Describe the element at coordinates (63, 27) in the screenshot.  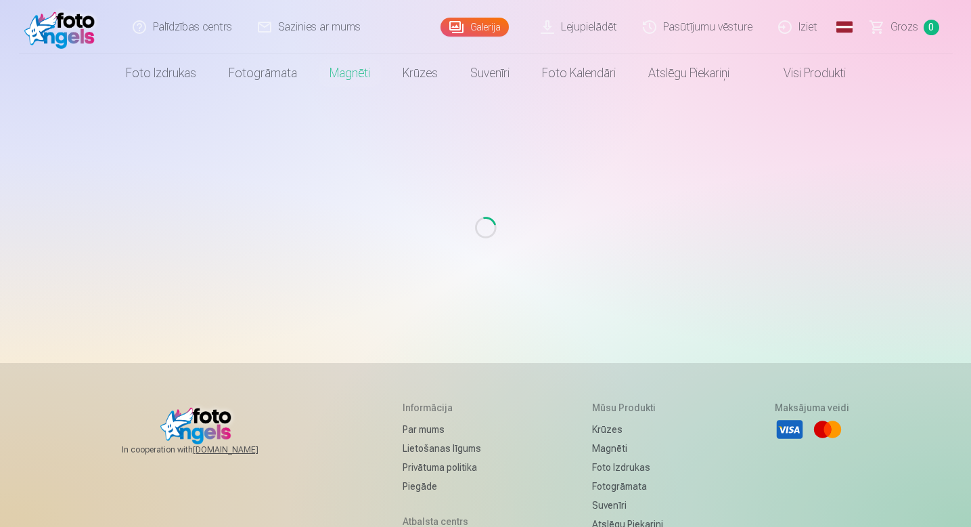
I see `img: /fa1` at that location.